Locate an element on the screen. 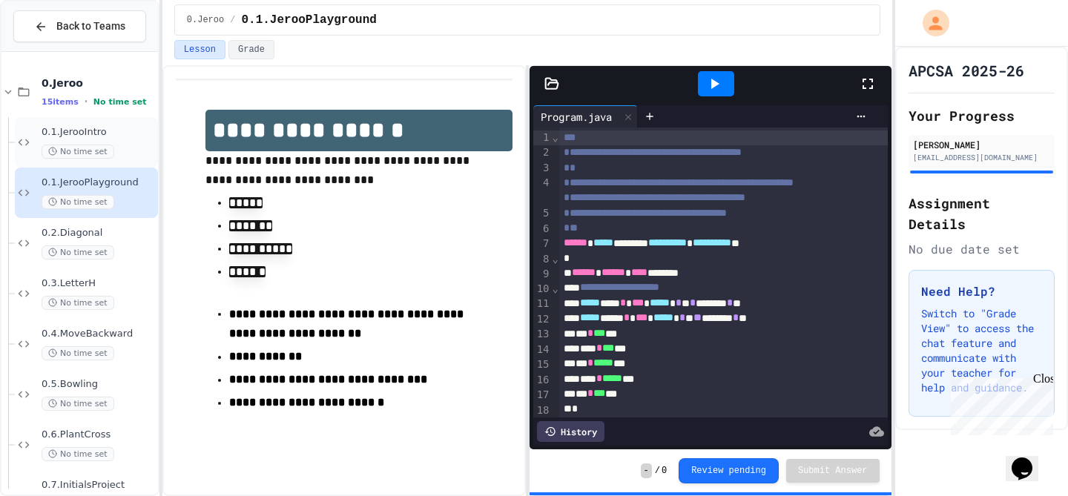 This screenshot has width=1068, height=496. button: Grade is located at coordinates (251, 50).